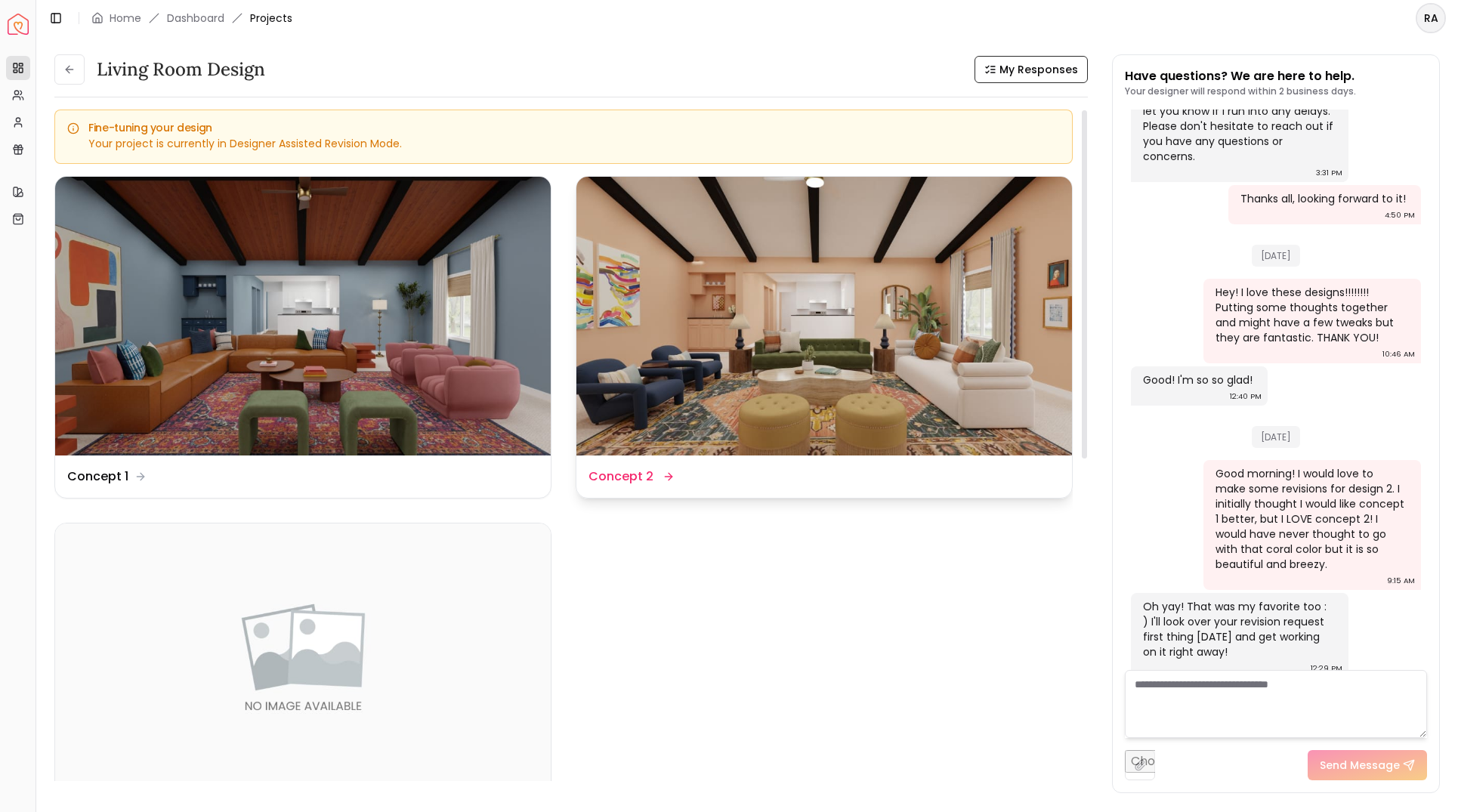 The height and width of the screenshot is (812, 1458). I want to click on dd: Concept 2, so click(622, 477).